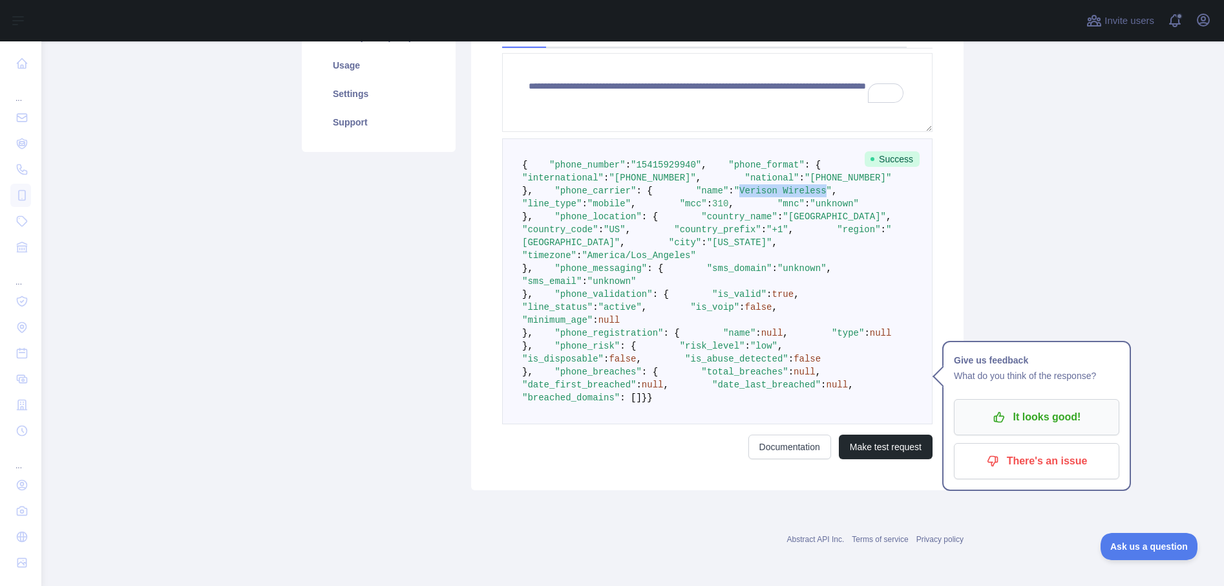 This screenshot has height=586, width=1224. What do you see at coordinates (784, 294) in the screenshot?
I see `span: true` at bounding box center [784, 294].